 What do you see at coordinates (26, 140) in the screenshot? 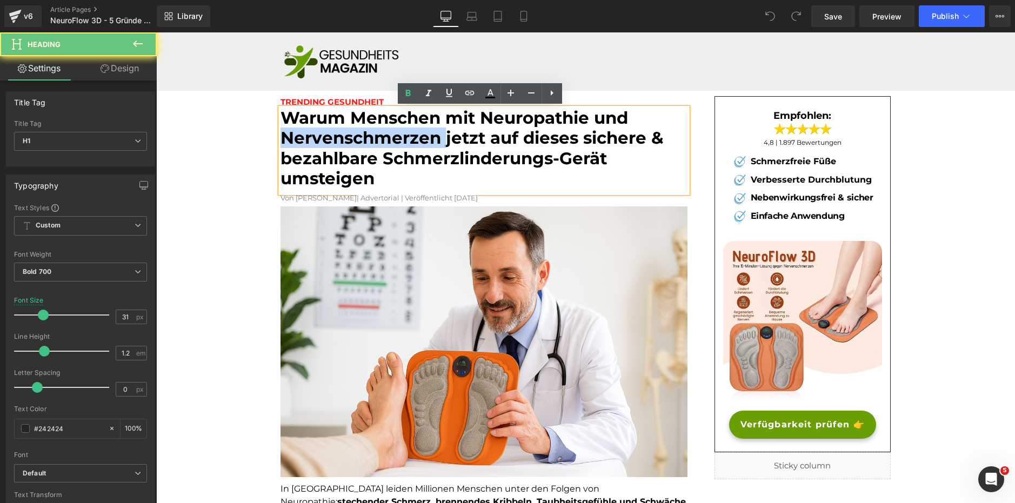
I see `b: H1` at bounding box center [26, 140].